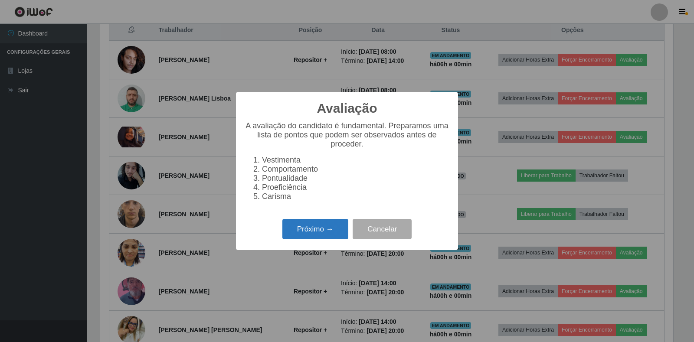 The image size is (694, 342). I want to click on li: Pontualidade, so click(356, 178).